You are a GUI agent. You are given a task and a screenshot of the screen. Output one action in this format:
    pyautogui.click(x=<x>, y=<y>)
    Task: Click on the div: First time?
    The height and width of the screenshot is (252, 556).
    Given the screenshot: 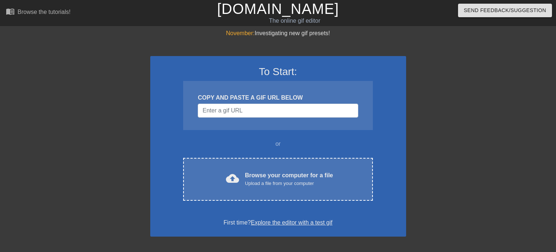 What is the action you would take?
    pyautogui.click(x=278, y=222)
    